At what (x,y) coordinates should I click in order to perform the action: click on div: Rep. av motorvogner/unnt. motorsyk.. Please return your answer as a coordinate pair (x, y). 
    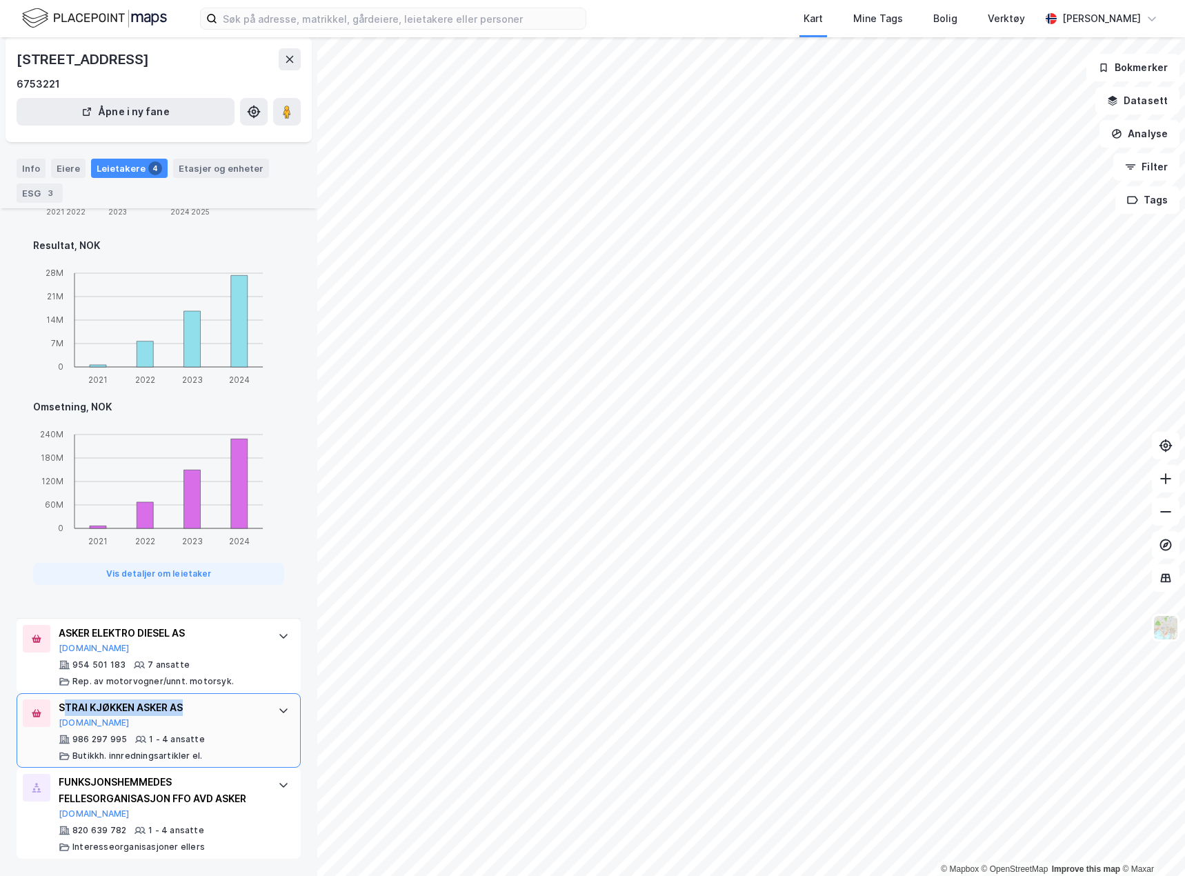
    Looking at the image, I should click on (153, 681).